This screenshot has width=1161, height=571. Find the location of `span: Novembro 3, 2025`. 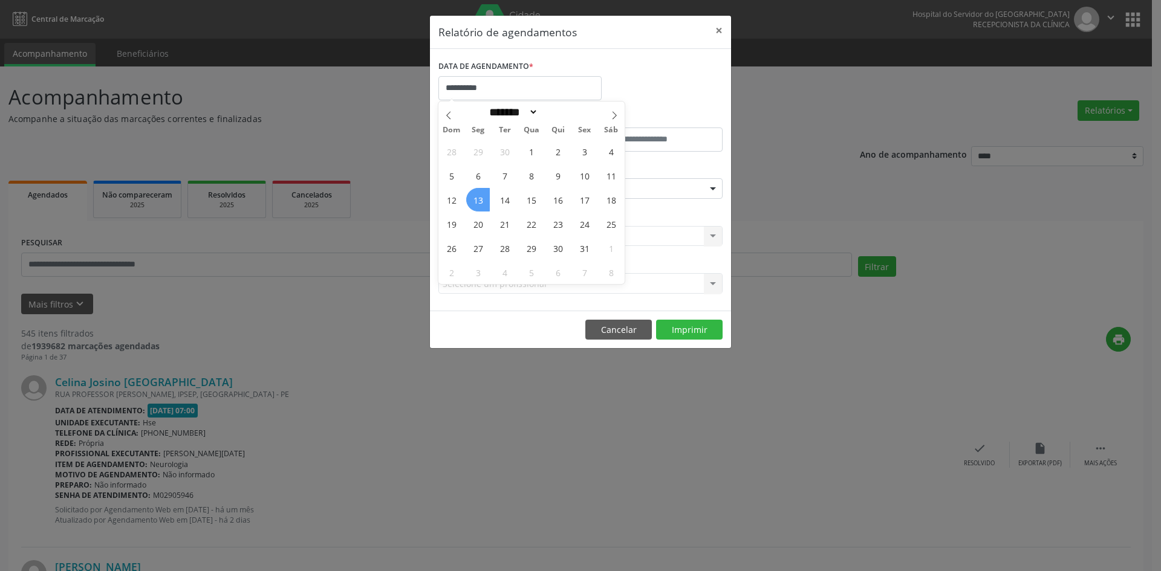

span: Novembro 3, 2025 is located at coordinates (478, 272).